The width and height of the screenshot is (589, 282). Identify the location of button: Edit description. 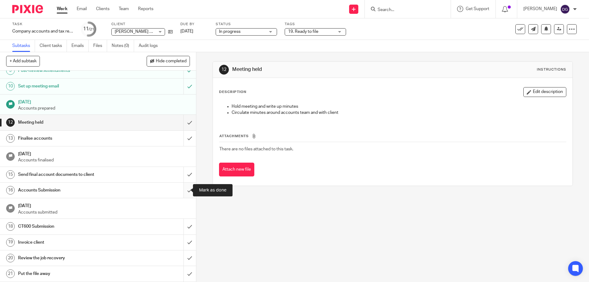
(545, 92).